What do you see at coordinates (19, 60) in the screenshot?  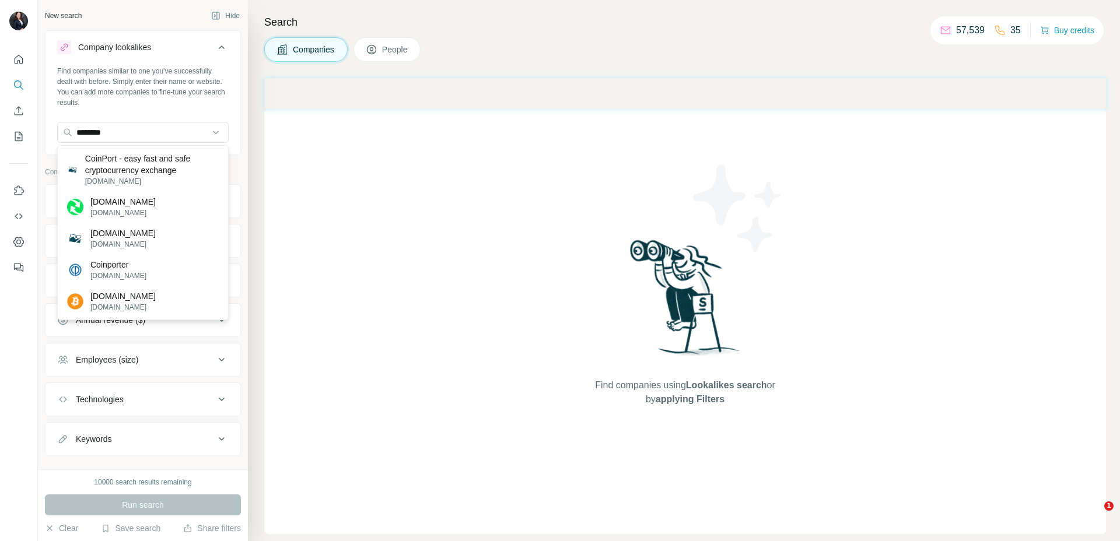 I see `button: Quick start` at bounding box center [19, 60].